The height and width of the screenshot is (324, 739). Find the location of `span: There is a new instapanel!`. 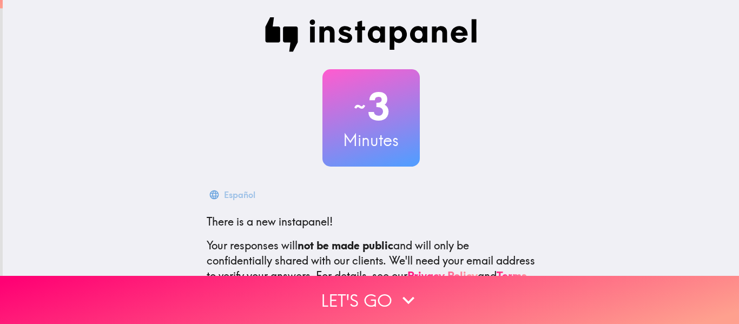

span: There is a new instapanel! is located at coordinates (269, 221).